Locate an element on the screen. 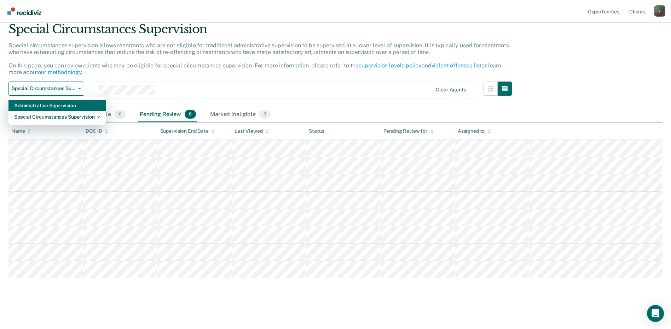 This screenshot has width=671, height=329. div: Last Viewed is located at coordinates (251, 131).